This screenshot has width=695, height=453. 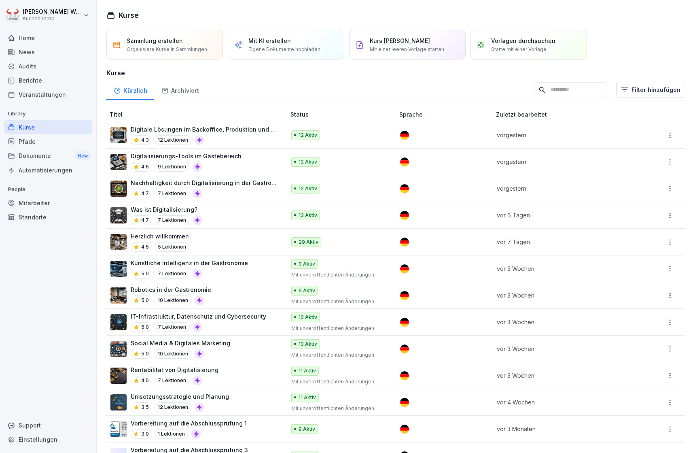 I want to click on div: Kurse, so click(x=48, y=127).